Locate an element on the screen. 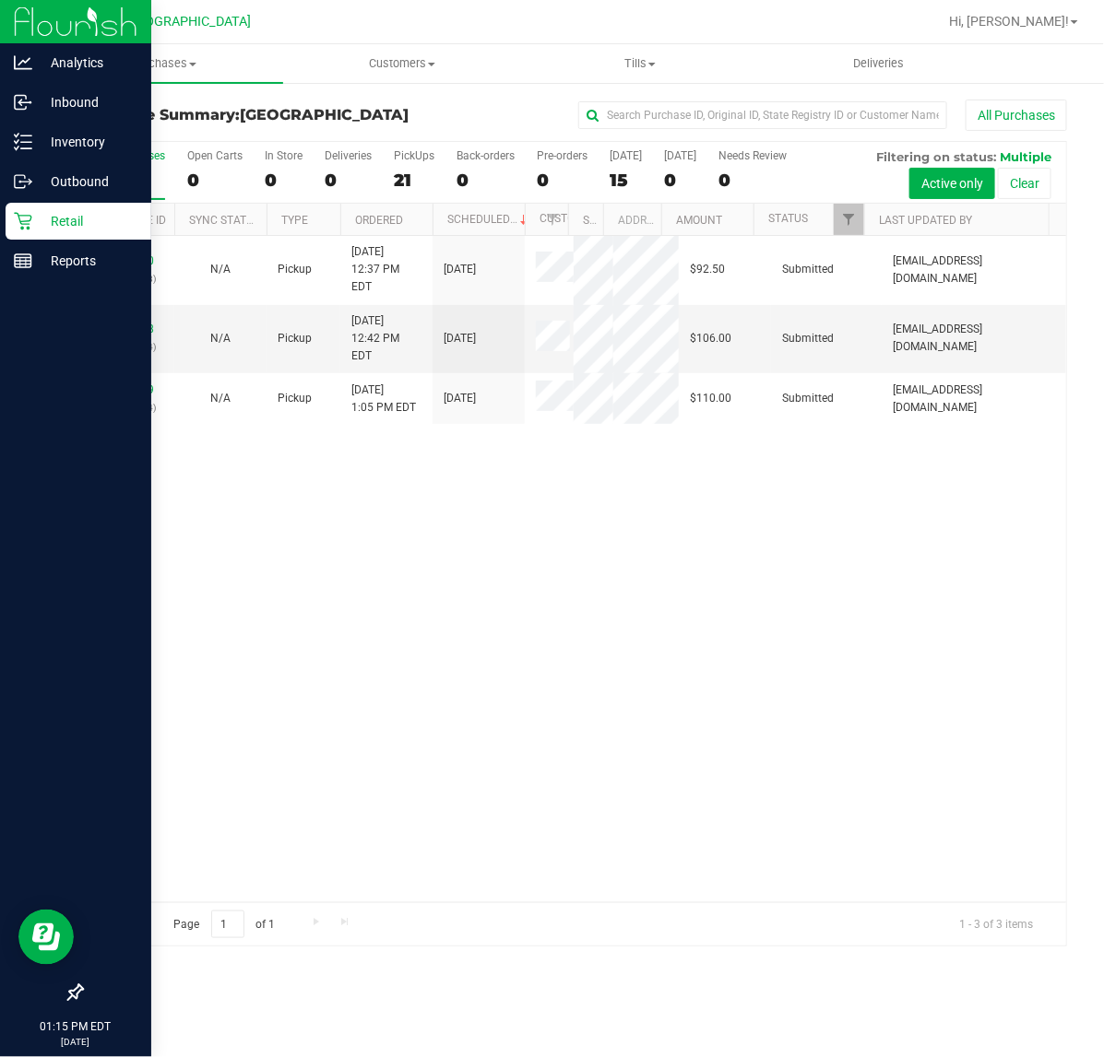  span: Customers is located at coordinates (402, 64).